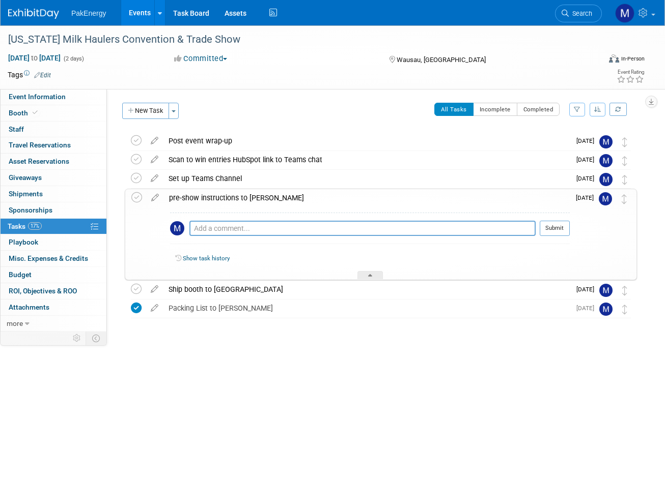  What do you see at coordinates (43, 291) in the screenshot?
I see `span: ROI, Objectives & ROO` at bounding box center [43, 291].